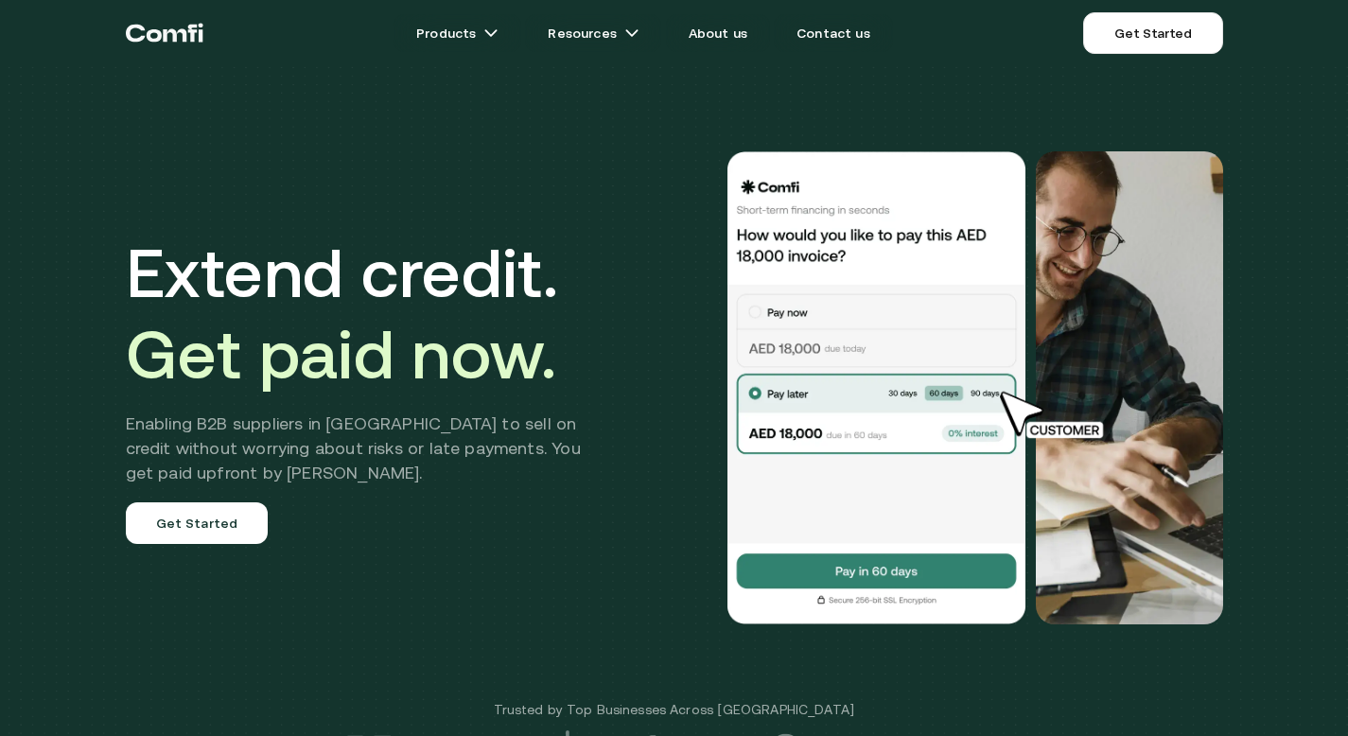 The height and width of the screenshot is (736, 1348). What do you see at coordinates (833, 33) in the screenshot?
I see `a: Contact us` at bounding box center [833, 33].